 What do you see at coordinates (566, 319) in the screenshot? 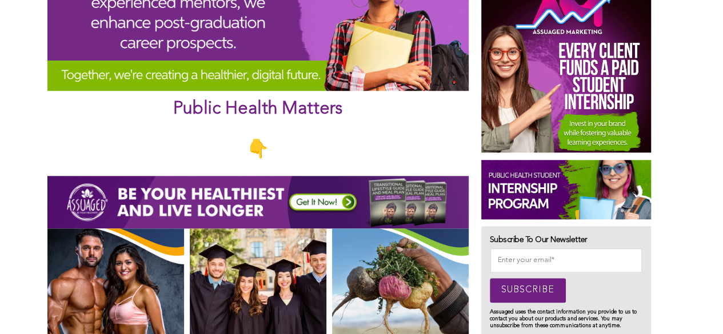
I see `p: Assuaged uses the contact information you provide to us to contact you about our products and ser...` at bounding box center [566, 319].